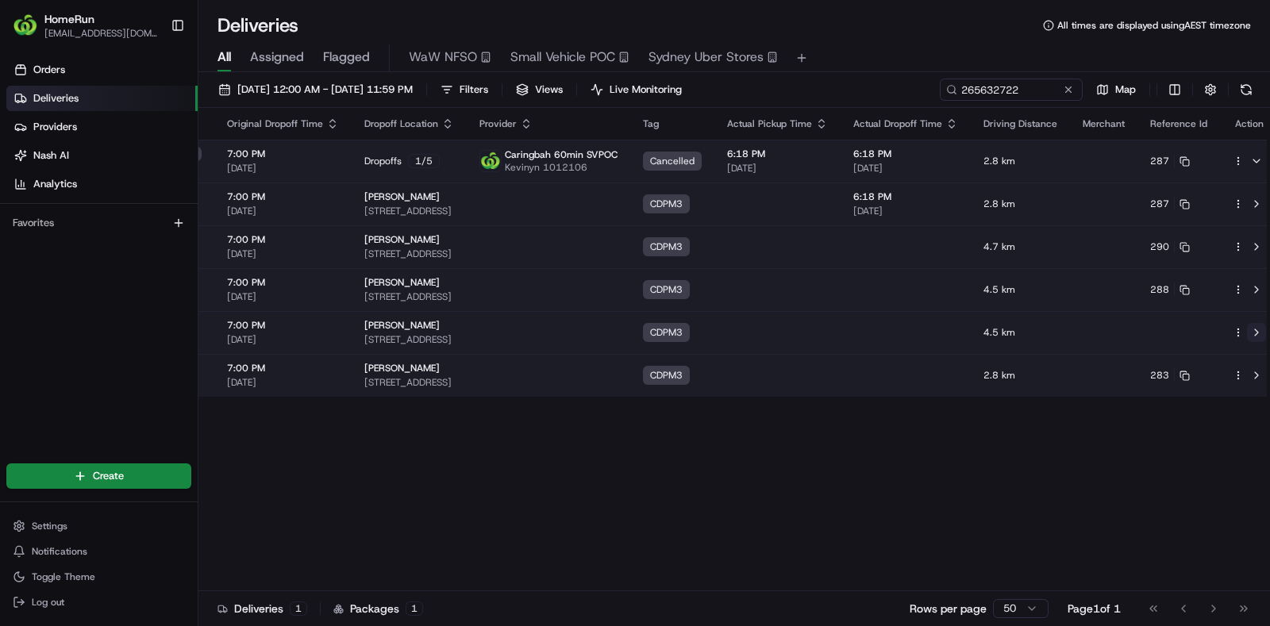  I want to click on span: Notifications, so click(60, 552).